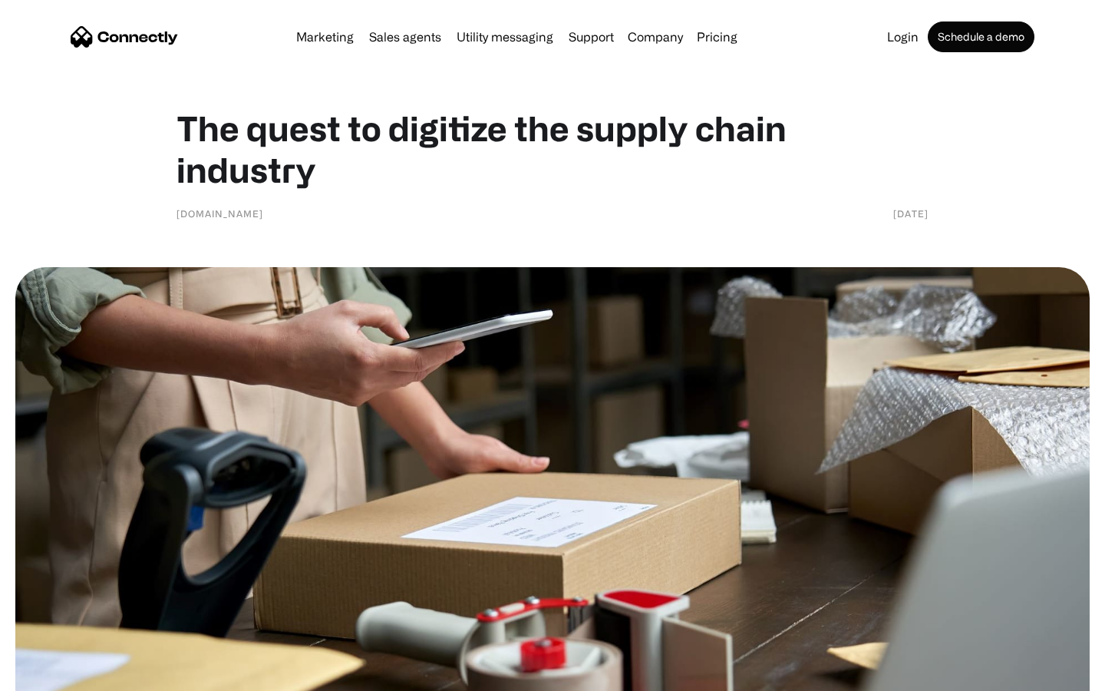 The height and width of the screenshot is (691, 1105). What do you see at coordinates (405, 37) in the screenshot?
I see `a: Sales agents` at bounding box center [405, 37].